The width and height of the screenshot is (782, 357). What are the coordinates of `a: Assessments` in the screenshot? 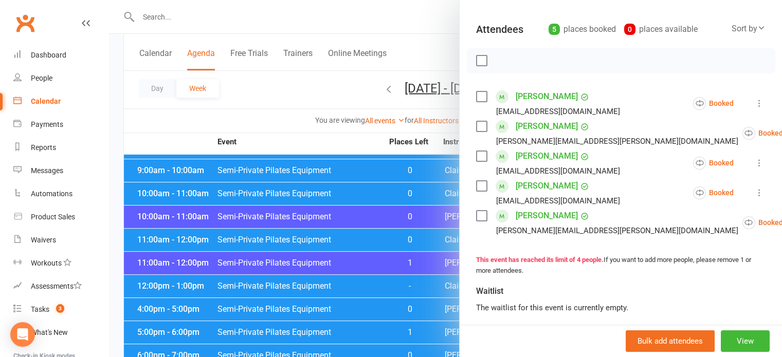 It's located at (61, 286).